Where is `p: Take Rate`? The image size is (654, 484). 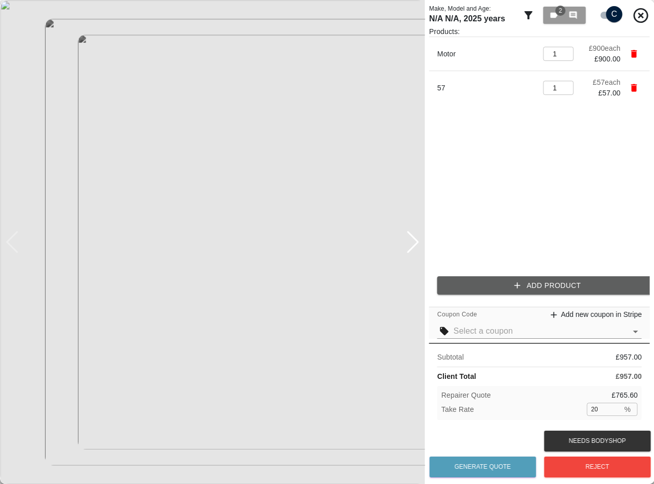
p: Take Rate is located at coordinates (458, 409).